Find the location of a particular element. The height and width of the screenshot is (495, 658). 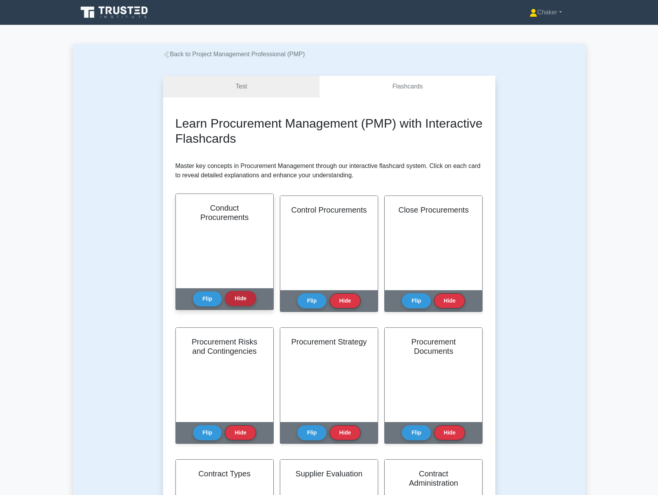

a: Back to Project Management Professional (PMP) is located at coordinates (234, 54).